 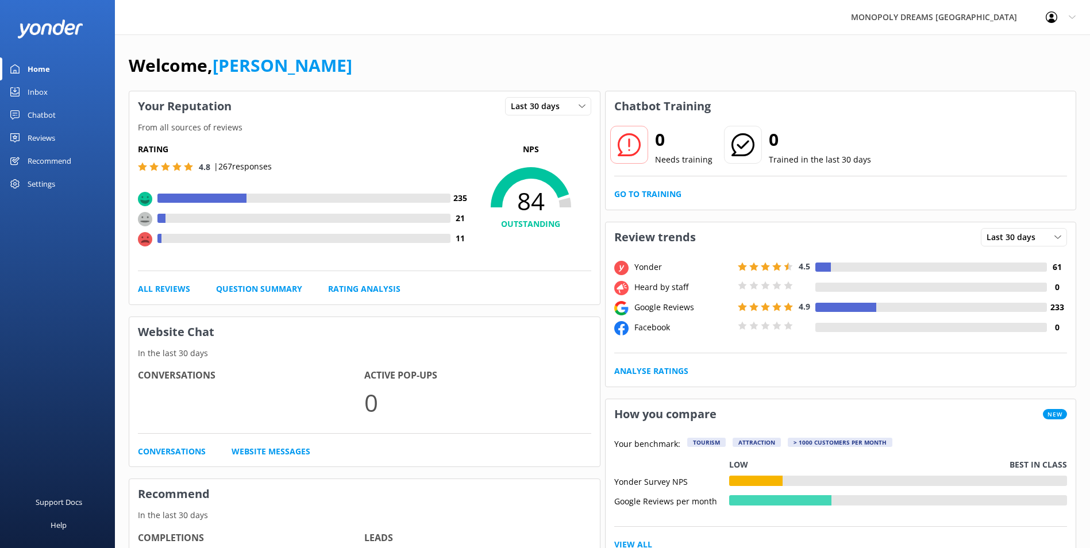 What do you see at coordinates (251, 376) in the screenshot?
I see `h4: Conversations` at bounding box center [251, 376].